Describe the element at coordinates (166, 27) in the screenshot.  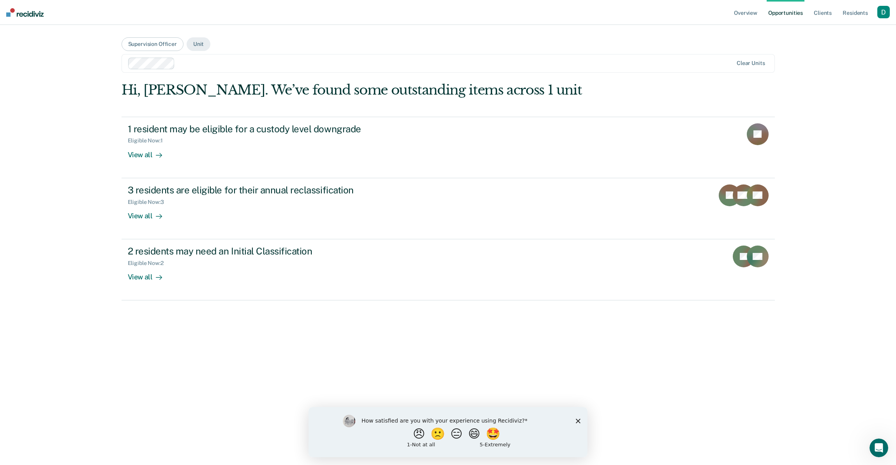
I see `button: 4` at that location.